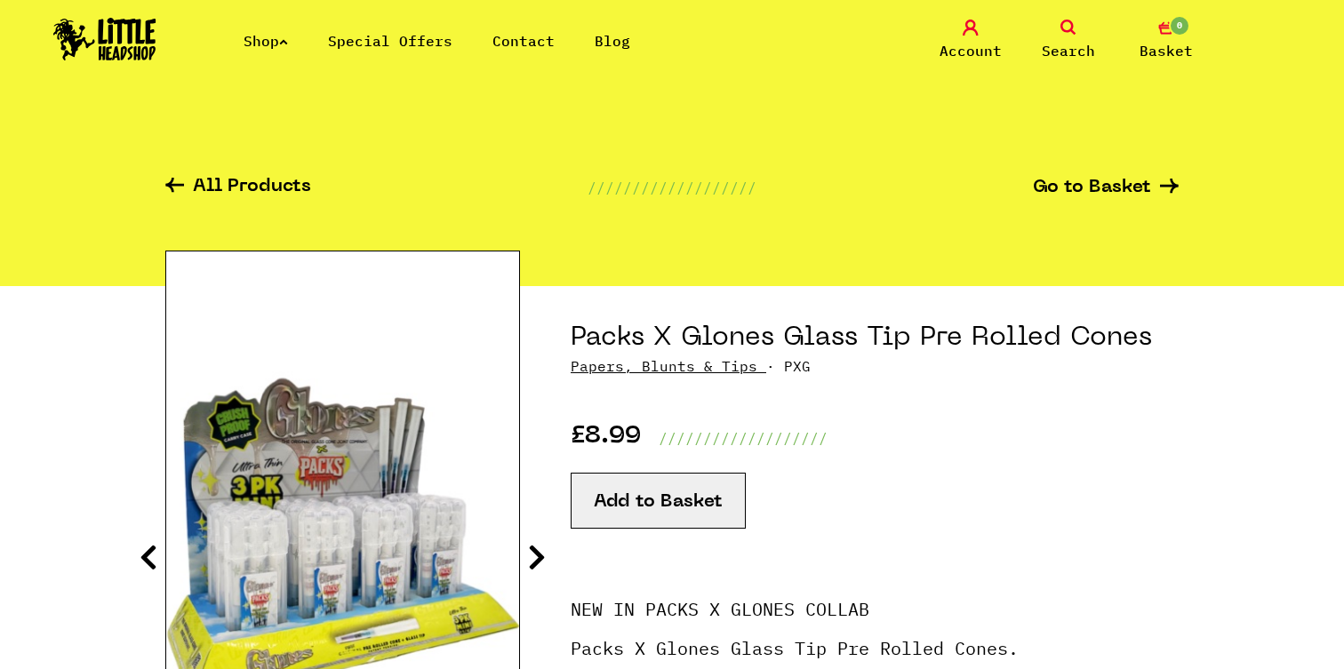 This screenshot has width=1344, height=669. What do you see at coordinates (105, 39) in the screenshot?
I see `img: Little Head Shop Logo` at bounding box center [105, 39].